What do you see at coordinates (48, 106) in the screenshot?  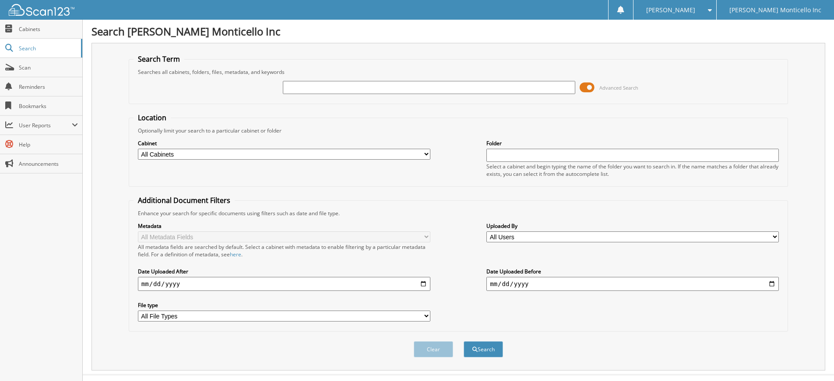 I see `span: Bookmarks` at bounding box center [48, 106].